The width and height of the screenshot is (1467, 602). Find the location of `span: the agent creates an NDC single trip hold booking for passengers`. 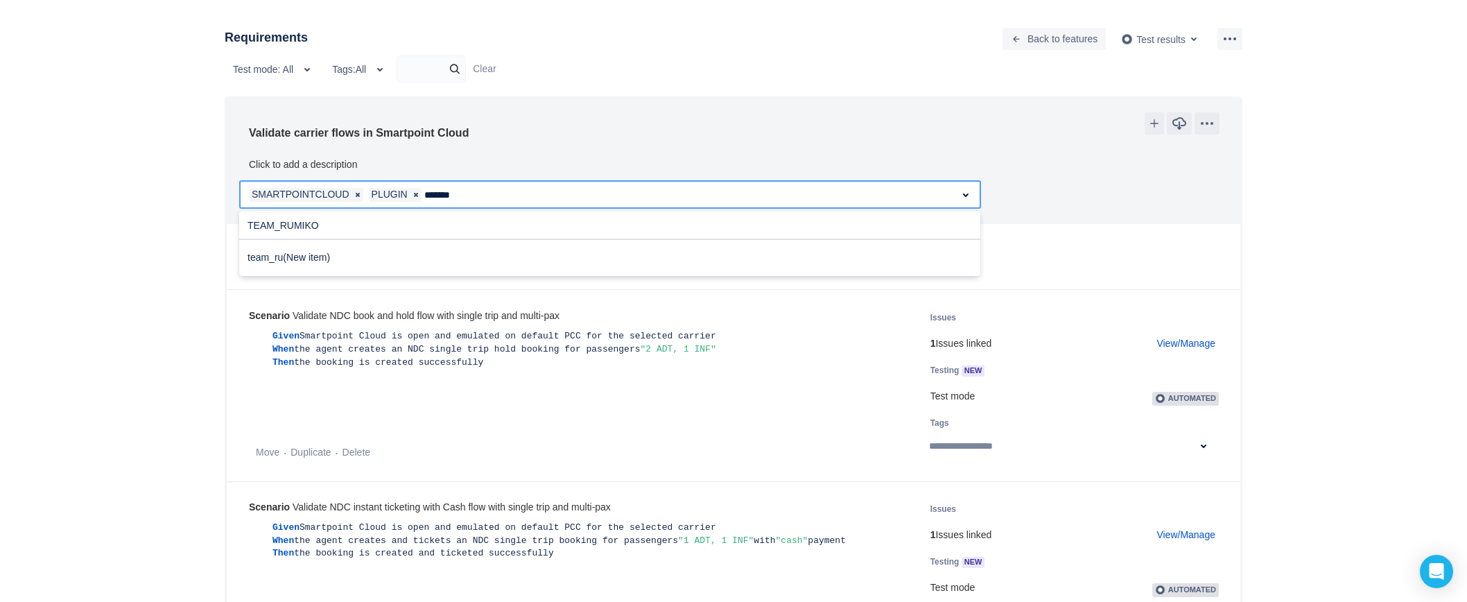

span: the agent creates an NDC single trip hold booking for passengers is located at coordinates (467, 349).